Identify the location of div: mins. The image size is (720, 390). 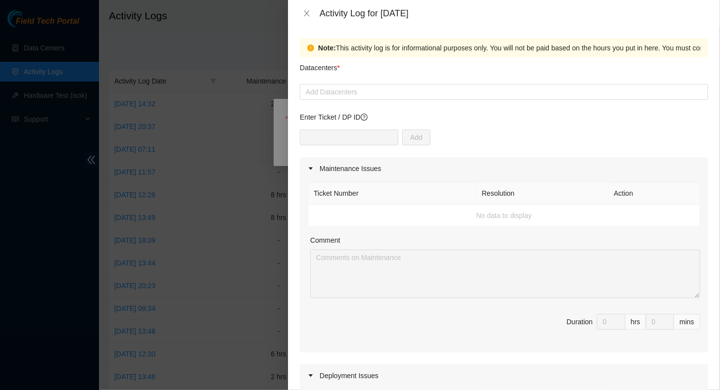
(687, 322).